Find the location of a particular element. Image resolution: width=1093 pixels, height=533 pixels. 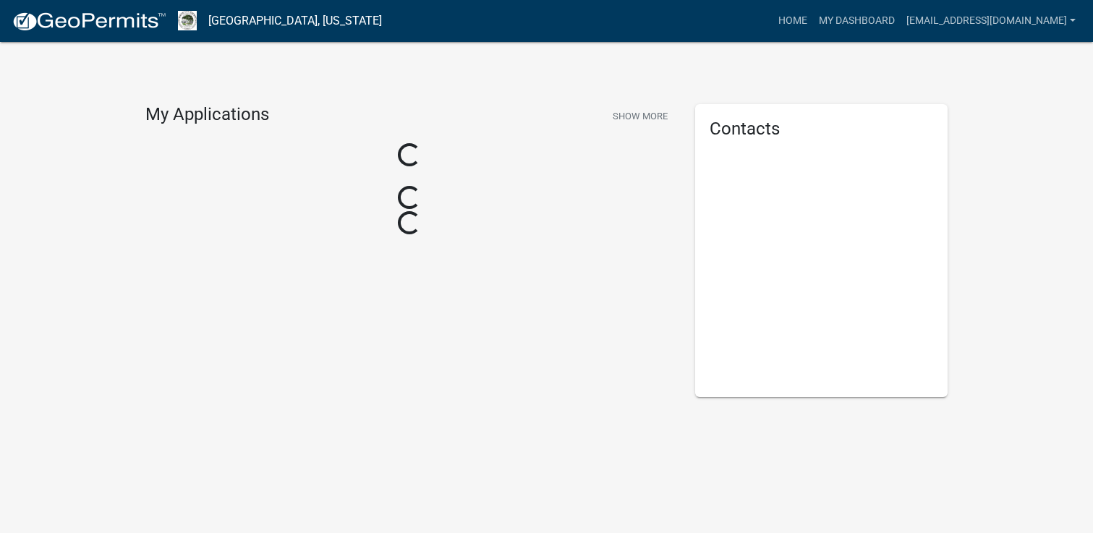

img: Boone County, Iowa is located at coordinates (187, 20).